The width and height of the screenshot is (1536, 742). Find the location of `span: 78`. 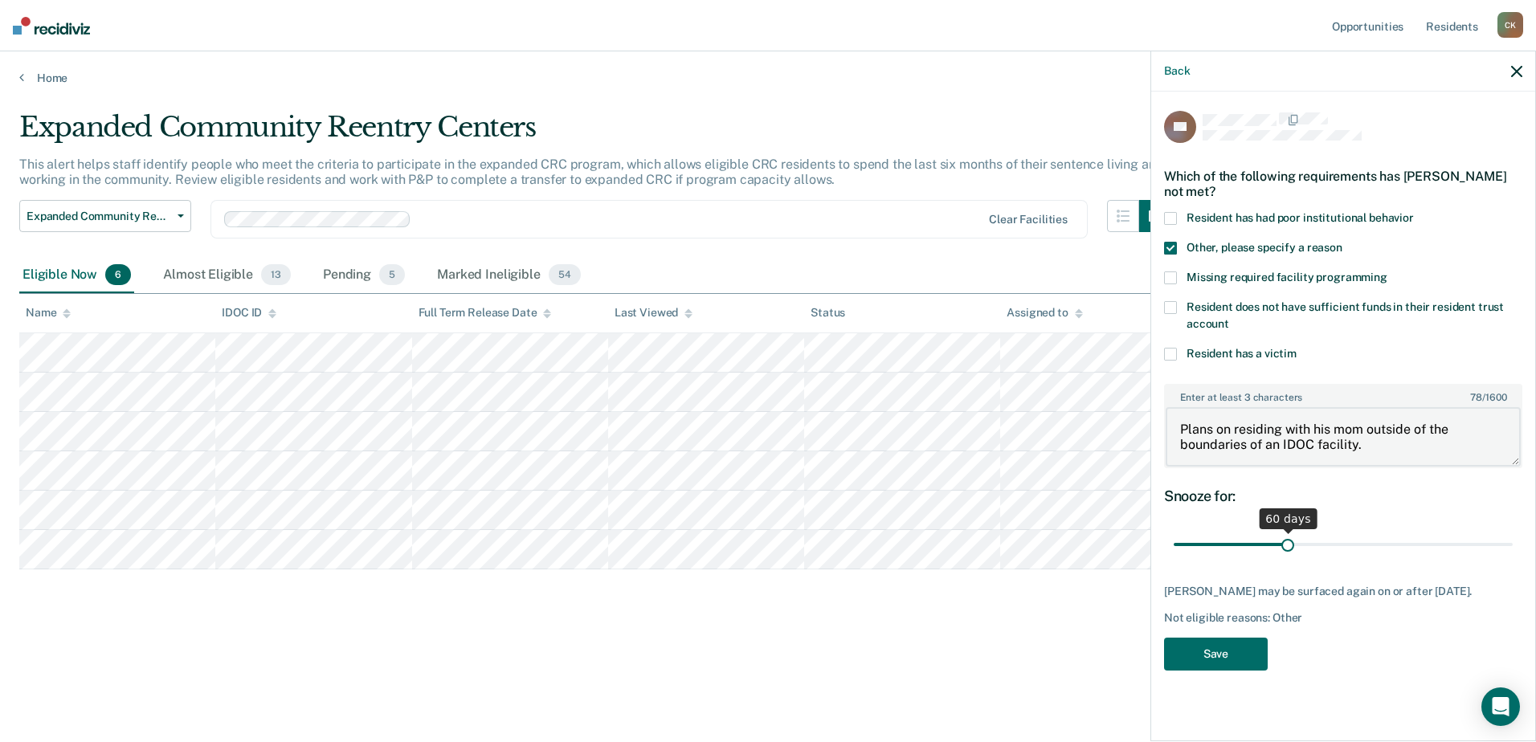

span: 78 is located at coordinates (1475, 398).